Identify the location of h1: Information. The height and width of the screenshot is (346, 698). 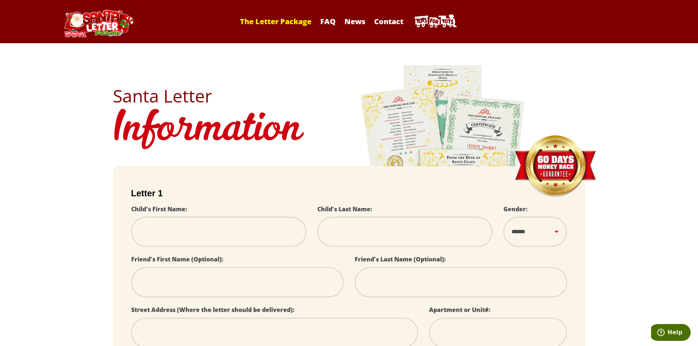
(349, 130).